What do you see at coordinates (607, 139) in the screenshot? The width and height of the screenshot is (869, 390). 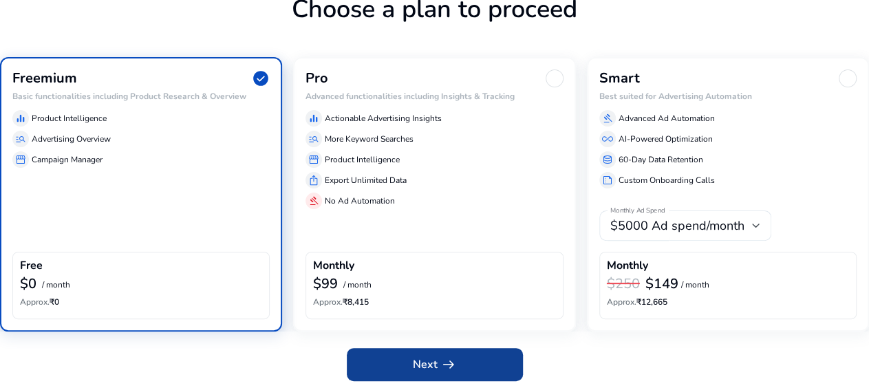 I see `span: all_inclusive` at bounding box center [607, 139].